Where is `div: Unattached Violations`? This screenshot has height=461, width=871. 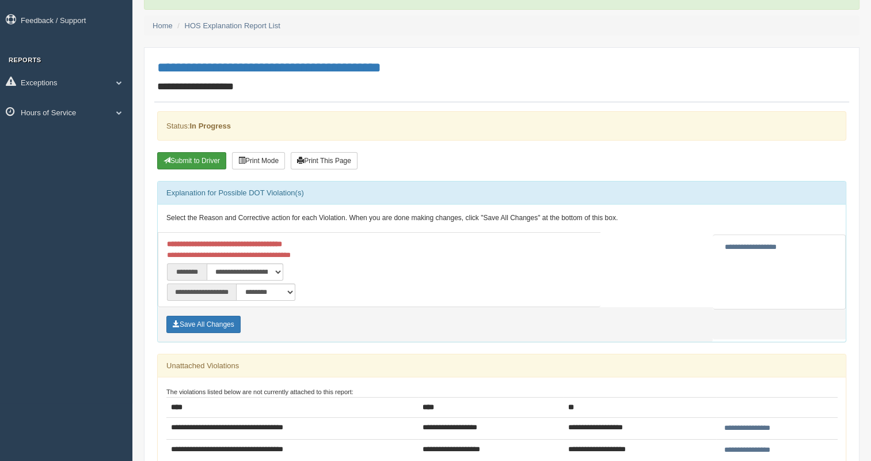
div: Unattached Violations is located at coordinates (502, 366).